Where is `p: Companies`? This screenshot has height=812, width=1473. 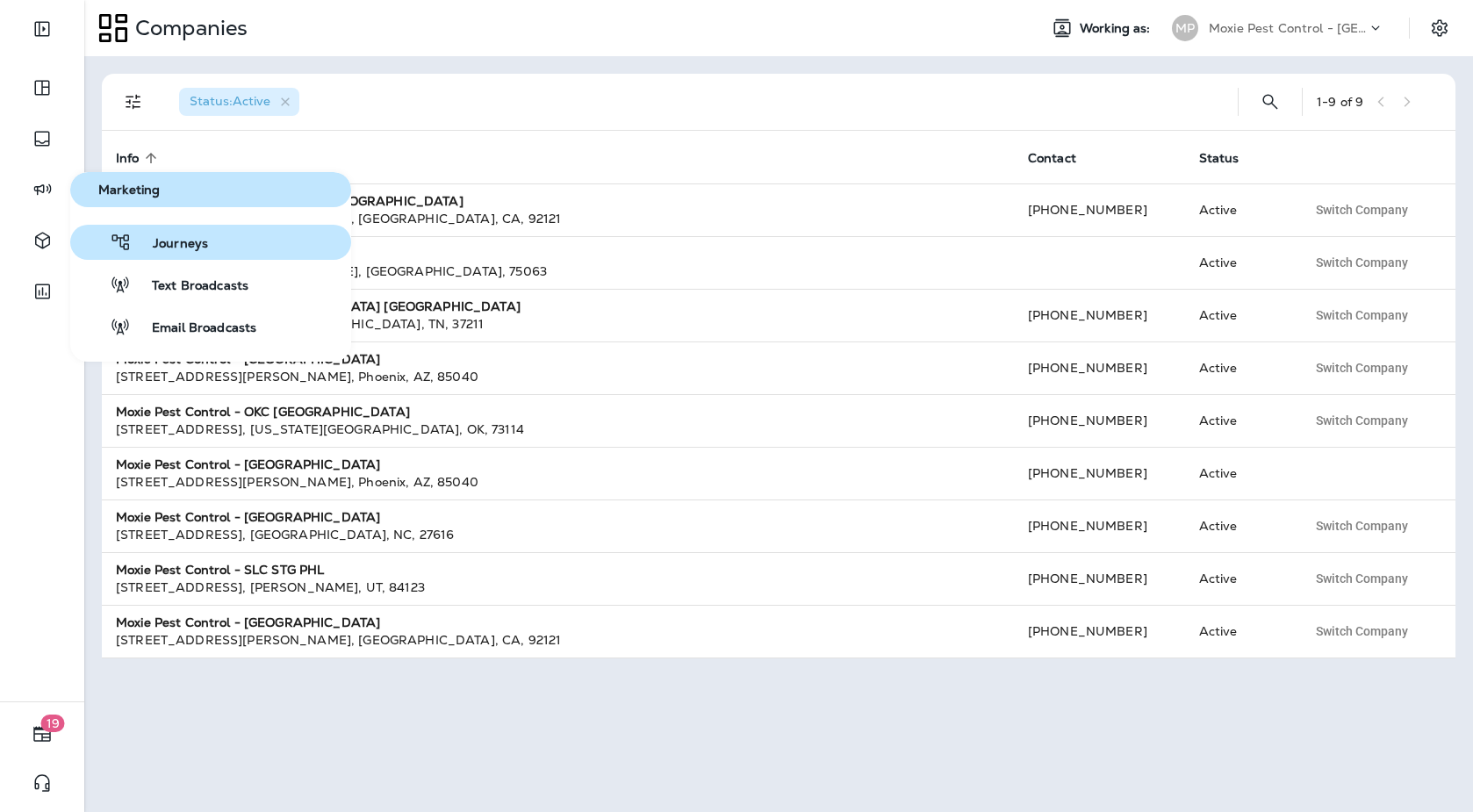 p: Companies is located at coordinates (188, 28).